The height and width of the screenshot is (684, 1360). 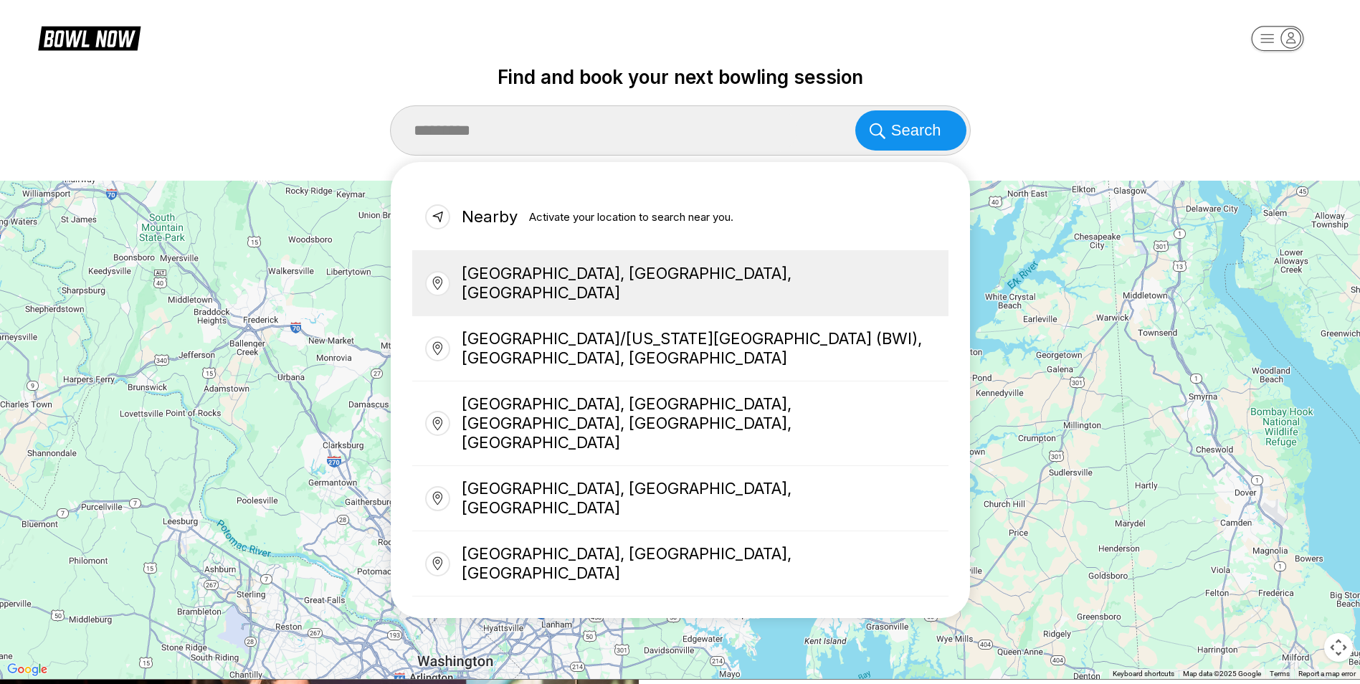 What do you see at coordinates (1221, 673) in the screenshot?
I see `span: Map data ©2025 Google` at bounding box center [1221, 673].